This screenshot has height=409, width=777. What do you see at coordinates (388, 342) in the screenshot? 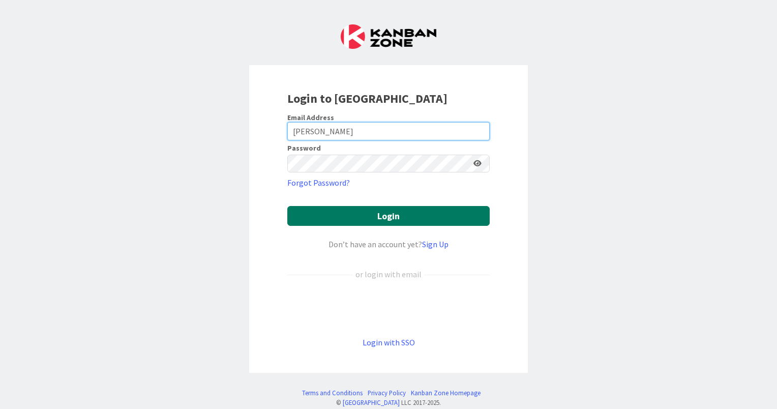
I see `a: Login with SSO` at bounding box center [388, 342].